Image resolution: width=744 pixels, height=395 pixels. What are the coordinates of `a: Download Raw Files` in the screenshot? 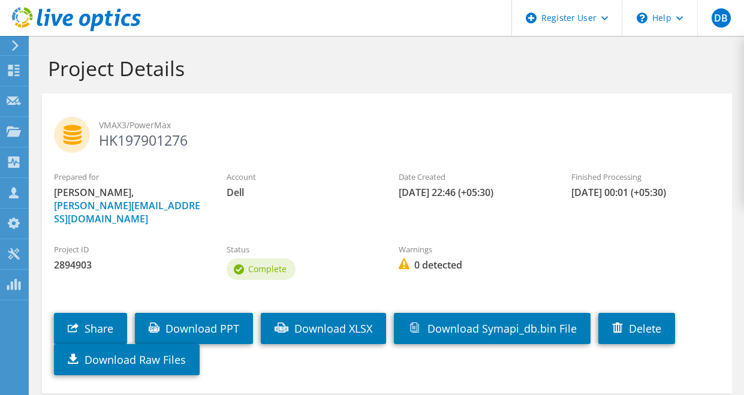 It's located at (127, 360).